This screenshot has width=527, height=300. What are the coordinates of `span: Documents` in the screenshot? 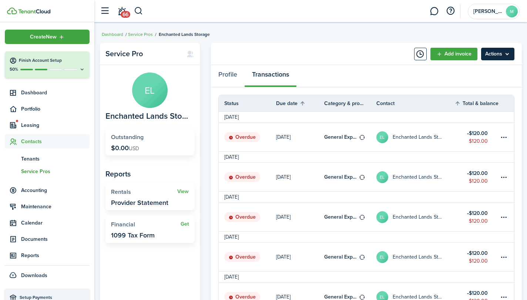 It's located at (55, 239).